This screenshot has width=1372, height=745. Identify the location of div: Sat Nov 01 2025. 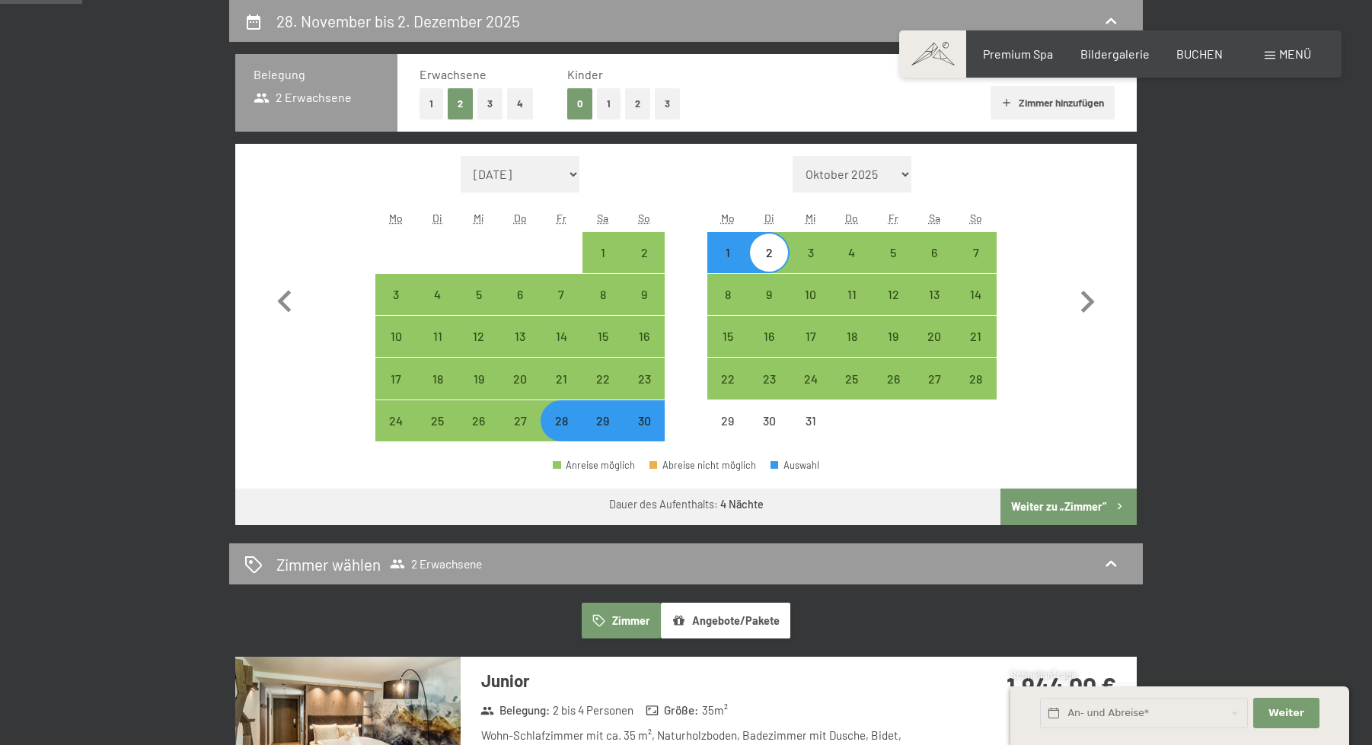
(603, 253).